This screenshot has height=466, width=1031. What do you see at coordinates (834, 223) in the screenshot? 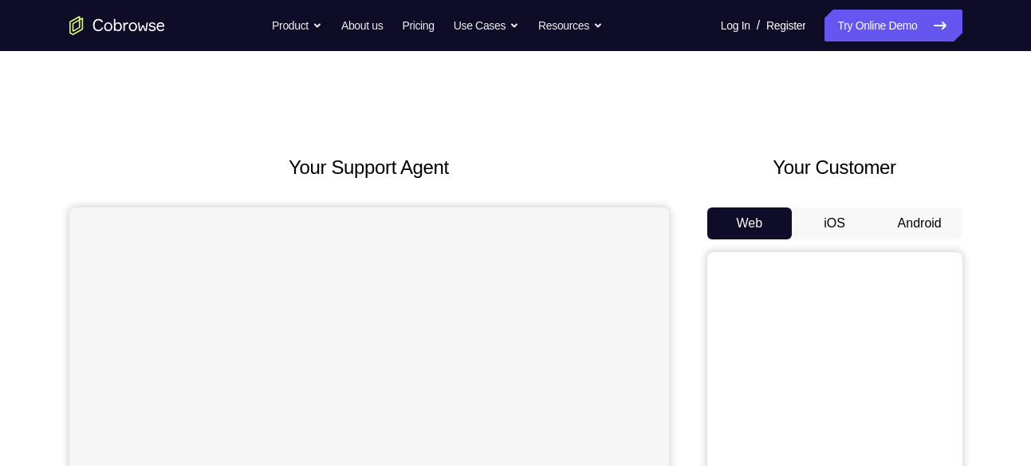
I see `button: iOS` at bounding box center [834, 223].